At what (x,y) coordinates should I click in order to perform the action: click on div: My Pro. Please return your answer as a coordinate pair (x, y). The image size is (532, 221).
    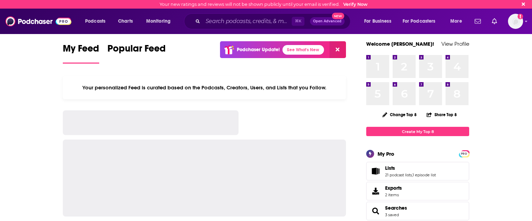
    Looking at the image, I should click on (386, 154).